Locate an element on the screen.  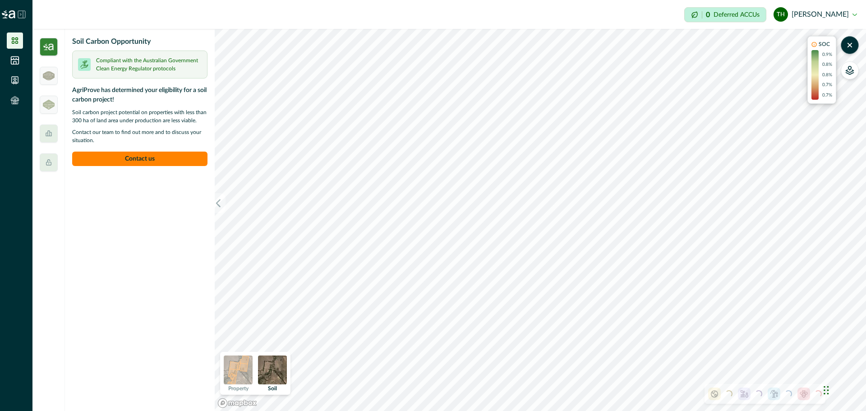
img: greenham_never_ever-a684a177.png is located at coordinates (49, 104).